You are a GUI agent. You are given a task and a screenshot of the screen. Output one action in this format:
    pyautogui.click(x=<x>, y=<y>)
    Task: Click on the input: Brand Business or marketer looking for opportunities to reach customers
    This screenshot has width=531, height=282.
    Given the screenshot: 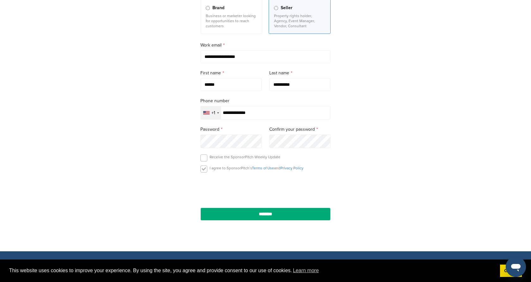 What is the action you would take?
    pyautogui.click(x=208, y=8)
    